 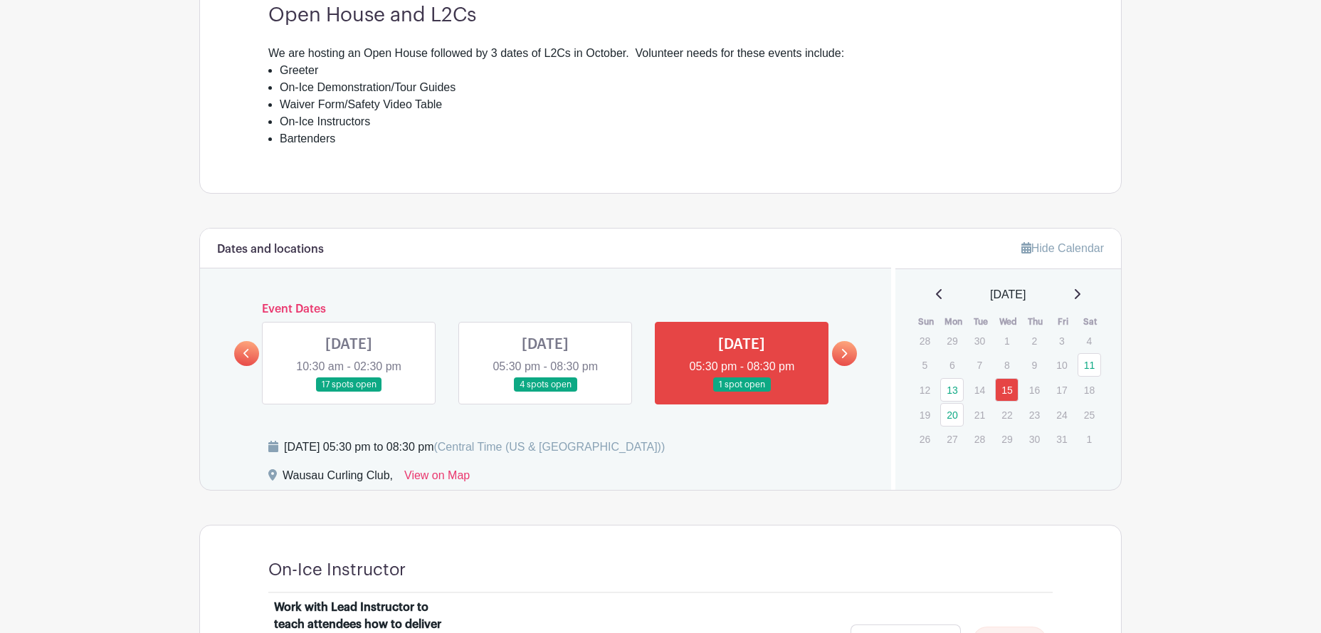 What do you see at coordinates (666, 139) in the screenshot?
I see `li: Bartenders` at bounding box center [666, 139].